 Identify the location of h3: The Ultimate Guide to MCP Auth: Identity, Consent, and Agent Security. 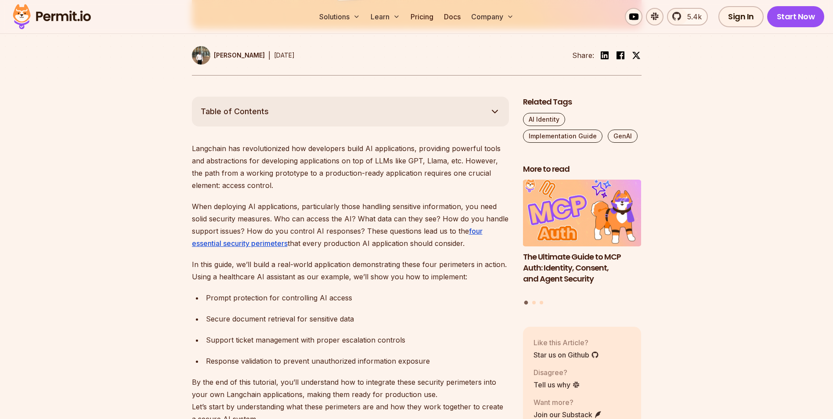
(582, 268).